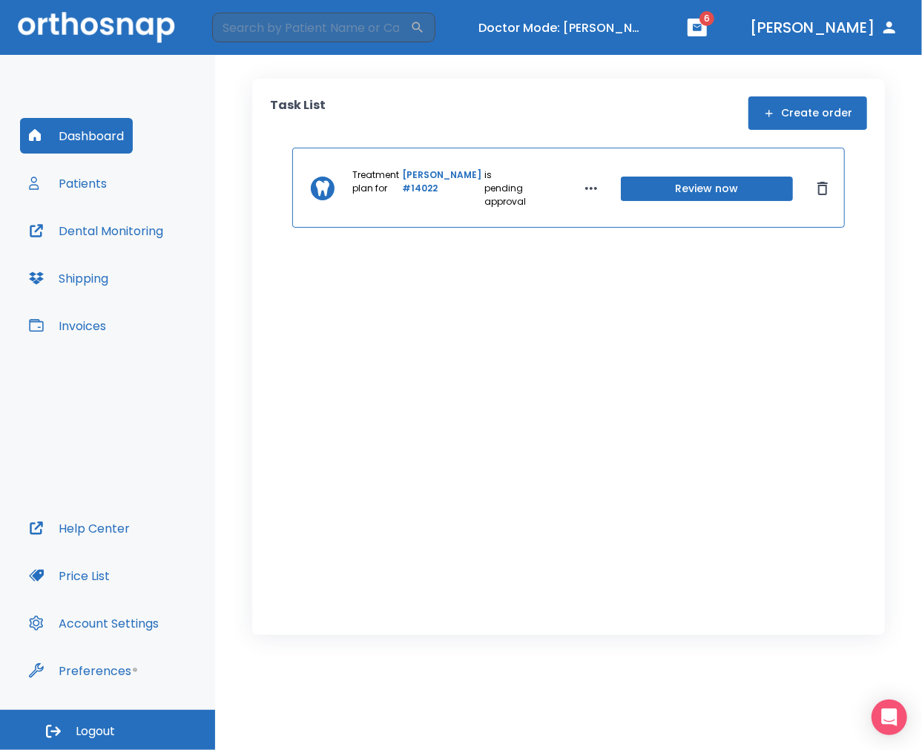 The image size is (922, 750). I want to click on button: Account Settings, so click(93, 623).